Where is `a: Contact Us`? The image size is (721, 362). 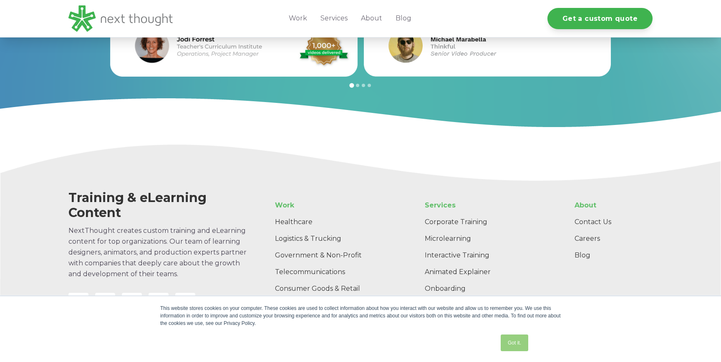 a: Contact Us is located at coordinates (610, 222).